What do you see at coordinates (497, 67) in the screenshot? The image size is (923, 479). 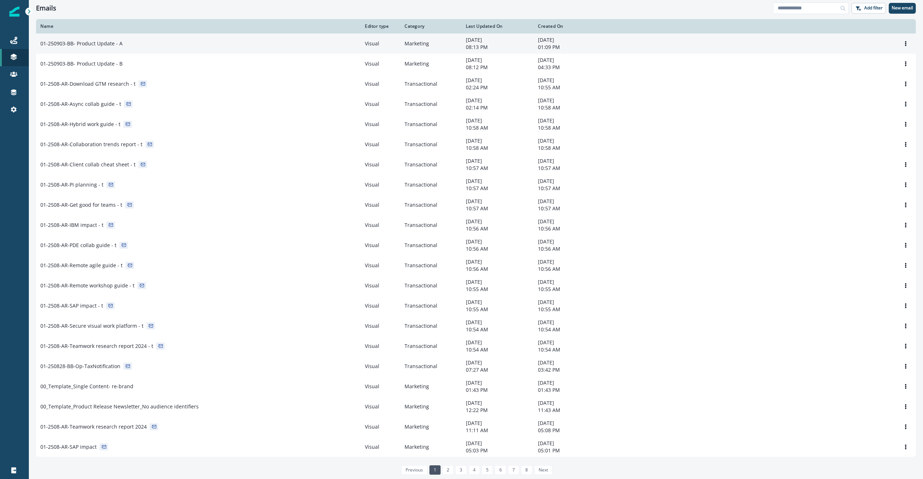 I see `p: 08:12 PM` at bounding box center [497, 67].